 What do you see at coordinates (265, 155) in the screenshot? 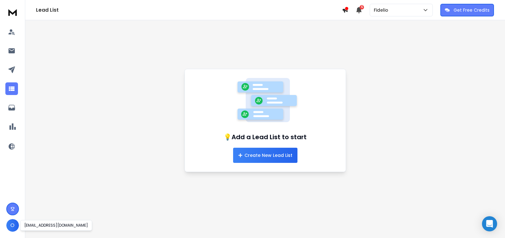
I see `button: Create New Lead List` at bounding box center [265, 155].